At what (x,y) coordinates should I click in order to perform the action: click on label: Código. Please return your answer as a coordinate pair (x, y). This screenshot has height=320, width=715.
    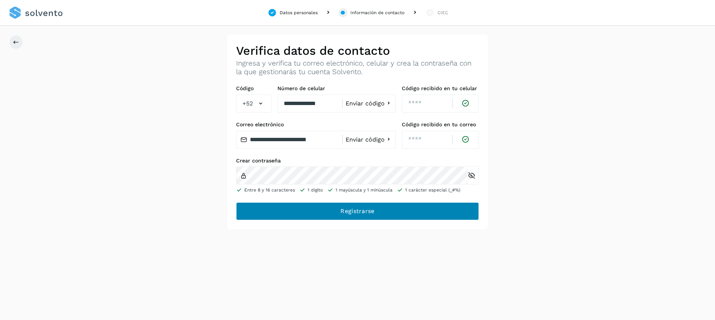
    Looking at the image, I should click on (253, 88).